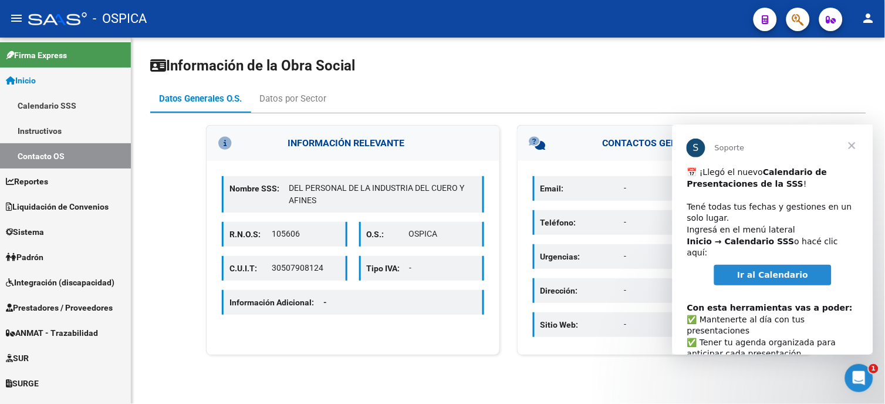  What do you see at coordinates (259, 188) in the screenshot?
I see `p: Nombre SSS:` at bounding box center [259, 188].